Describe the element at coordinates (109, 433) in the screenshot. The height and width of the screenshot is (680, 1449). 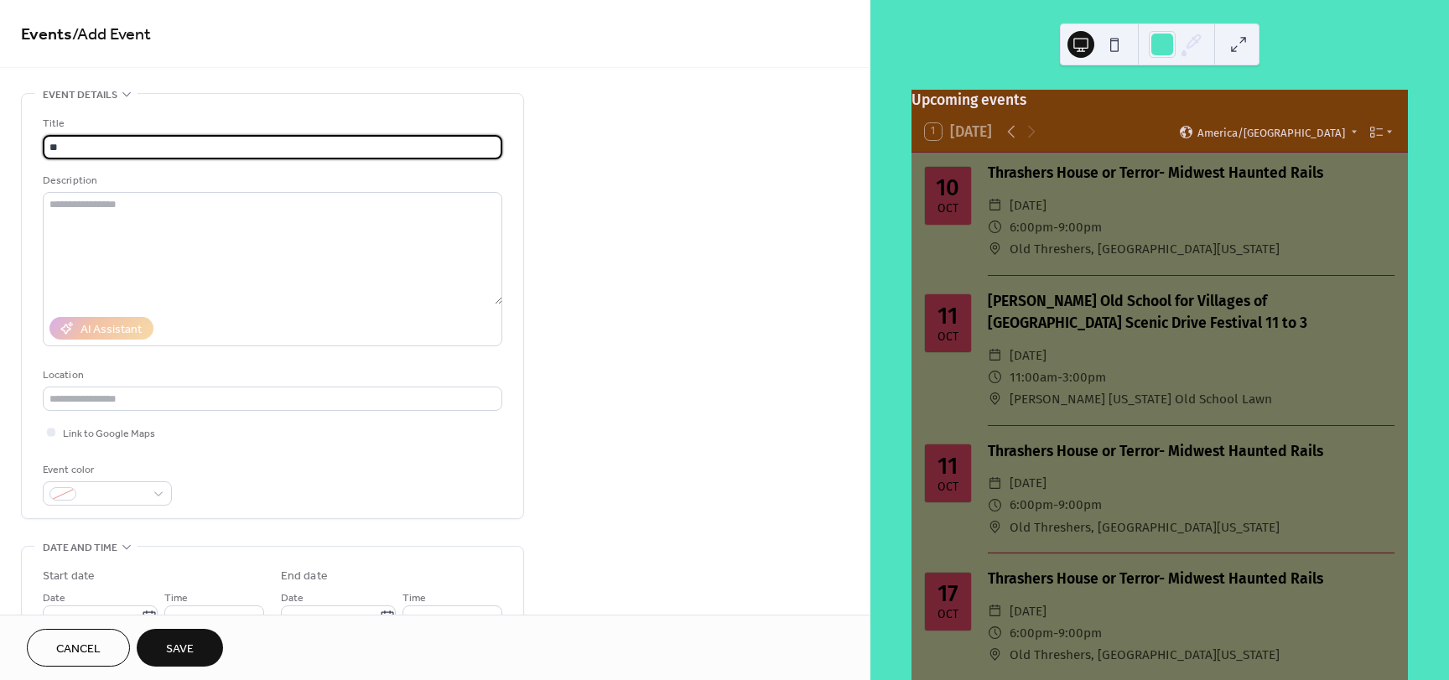
I see `span: Link to Google Maps` at that location.